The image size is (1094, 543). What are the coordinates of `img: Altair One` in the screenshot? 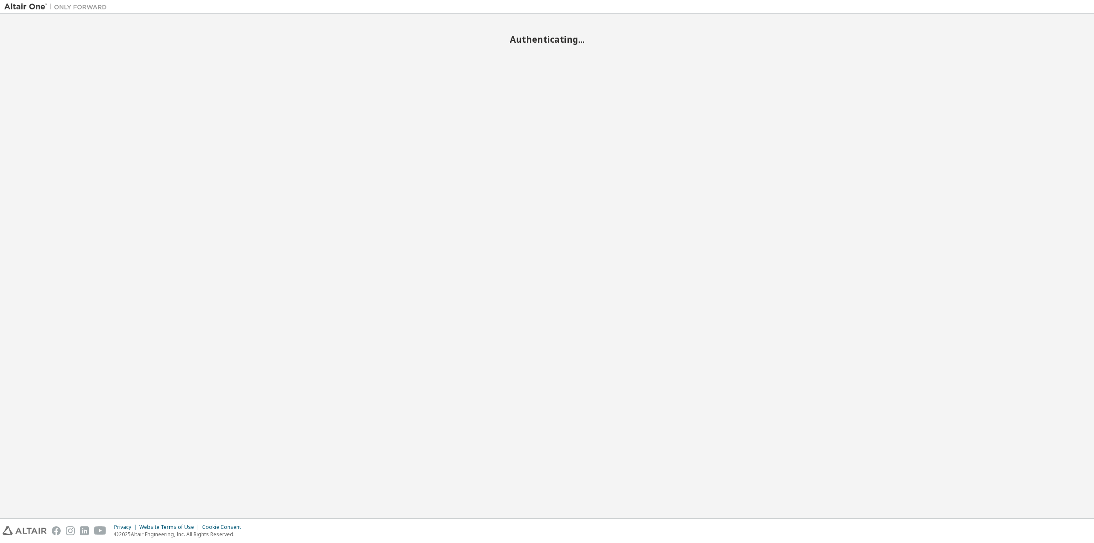 It's located at (58, 7).